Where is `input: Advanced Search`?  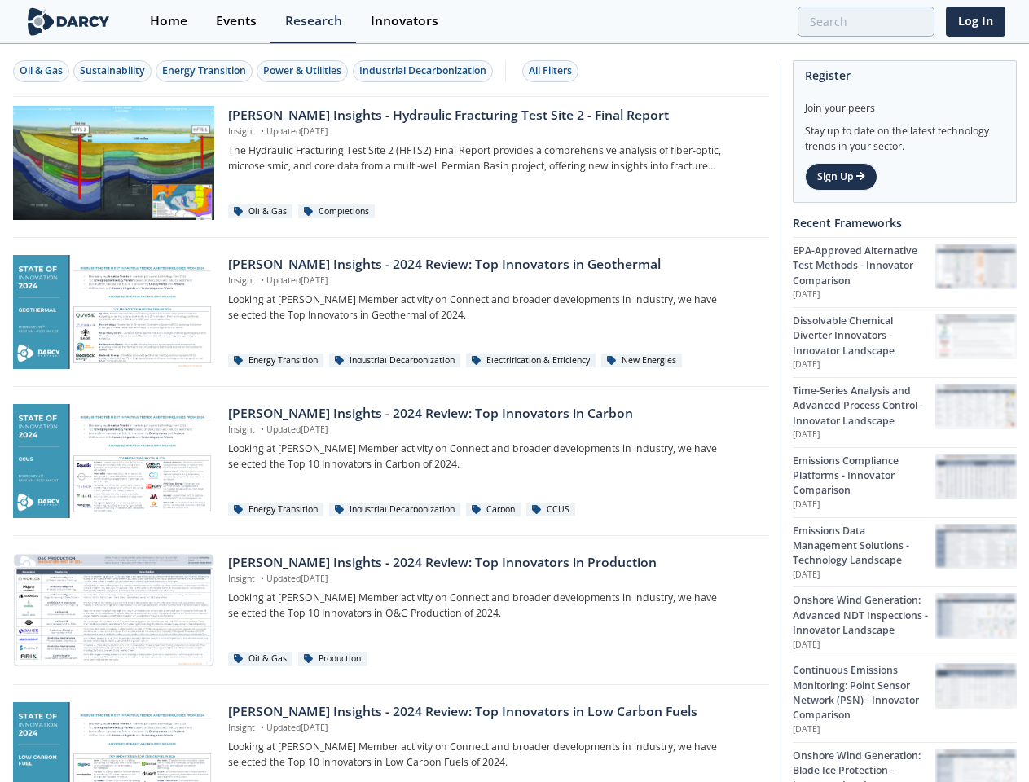
input: Advanced Search is located at coordinates (866, 21).